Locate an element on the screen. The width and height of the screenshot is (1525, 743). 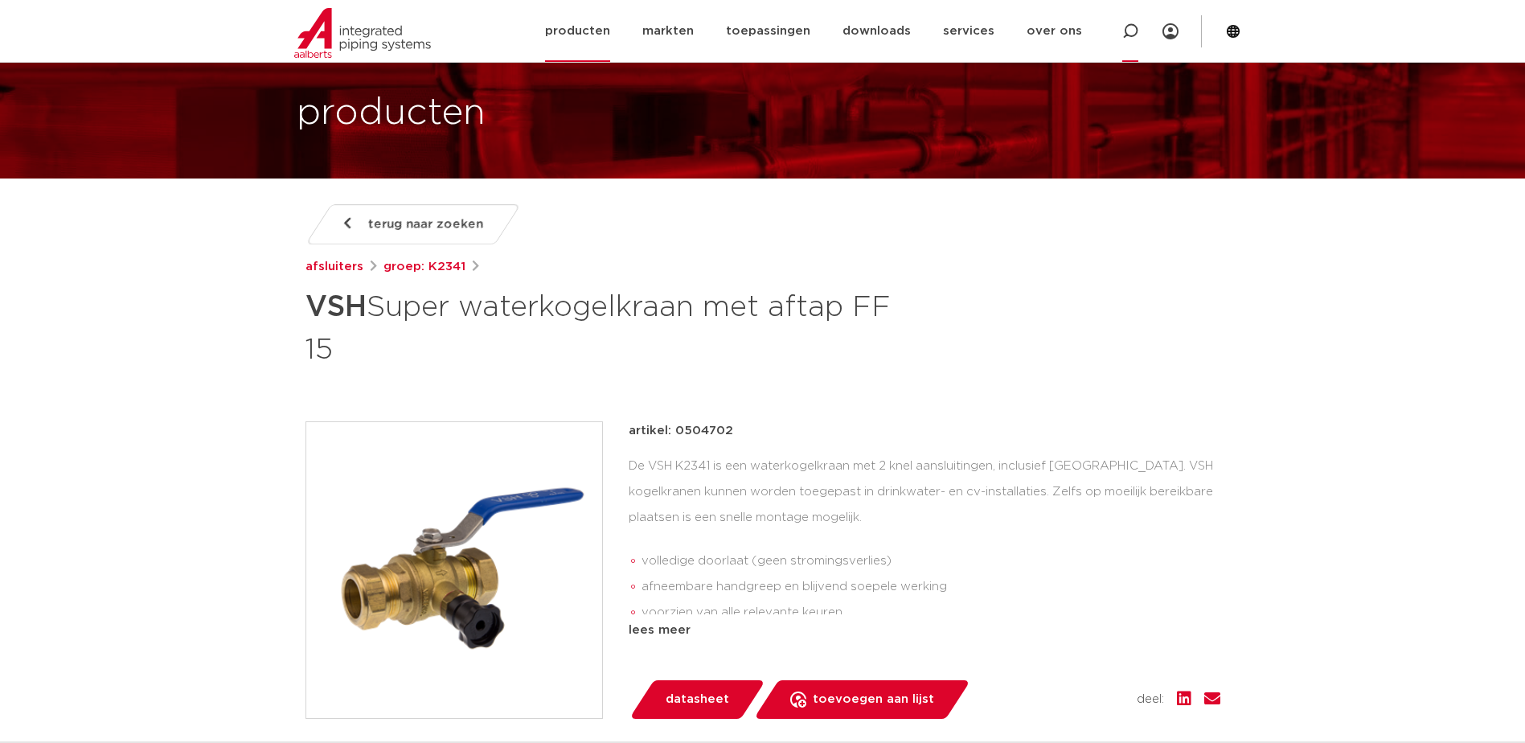
li: volledige doorlaat (geen stromingsverlies) is located at coordinates (931, 561).